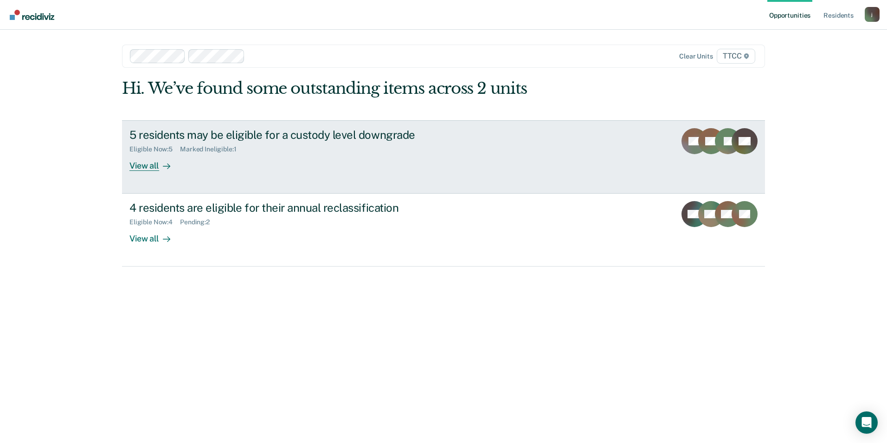  I want to click on img: Recidiviz, so click(32, 15).